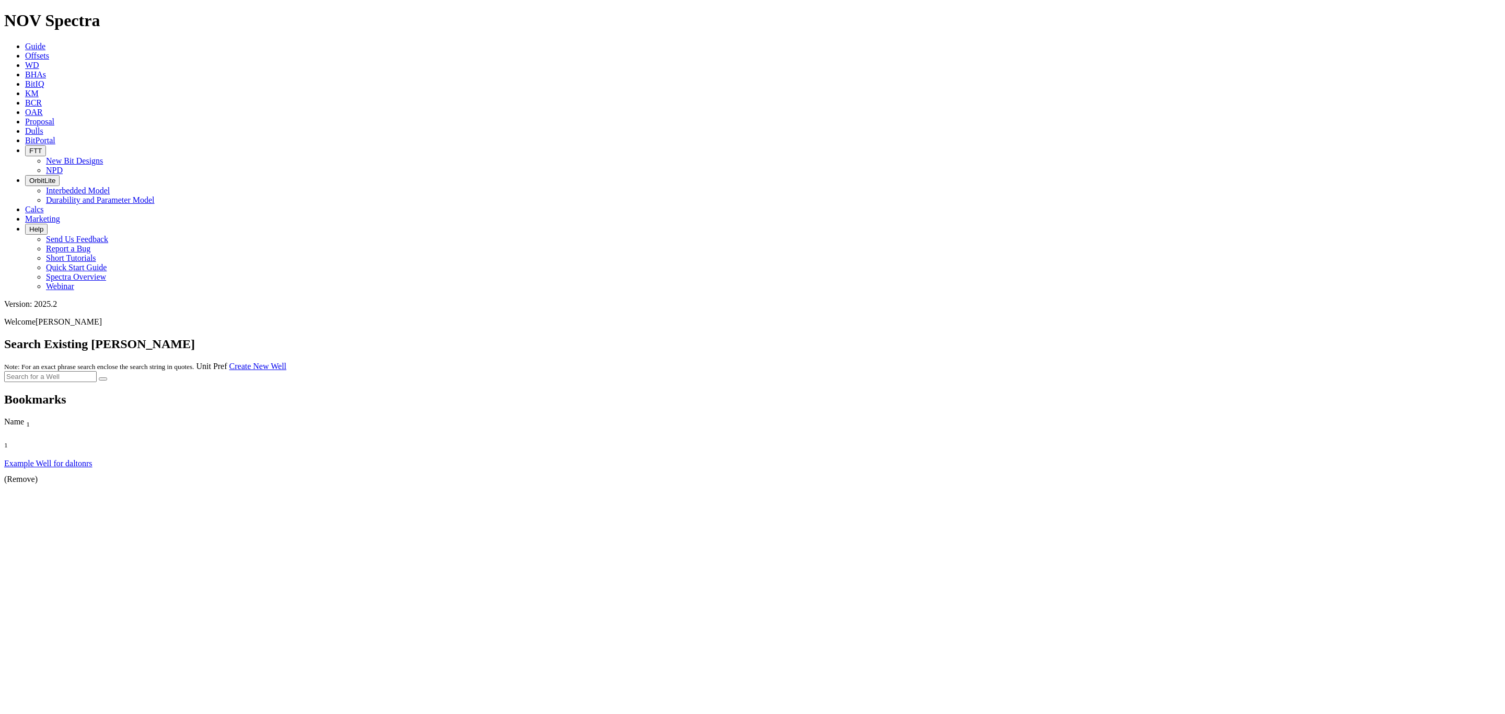 Image resolution: width=1505 pixels, height=714 pixels. Describe the element at coordinates (718, 423) in the screenshot. I see `div: Name Sort None` at that location.